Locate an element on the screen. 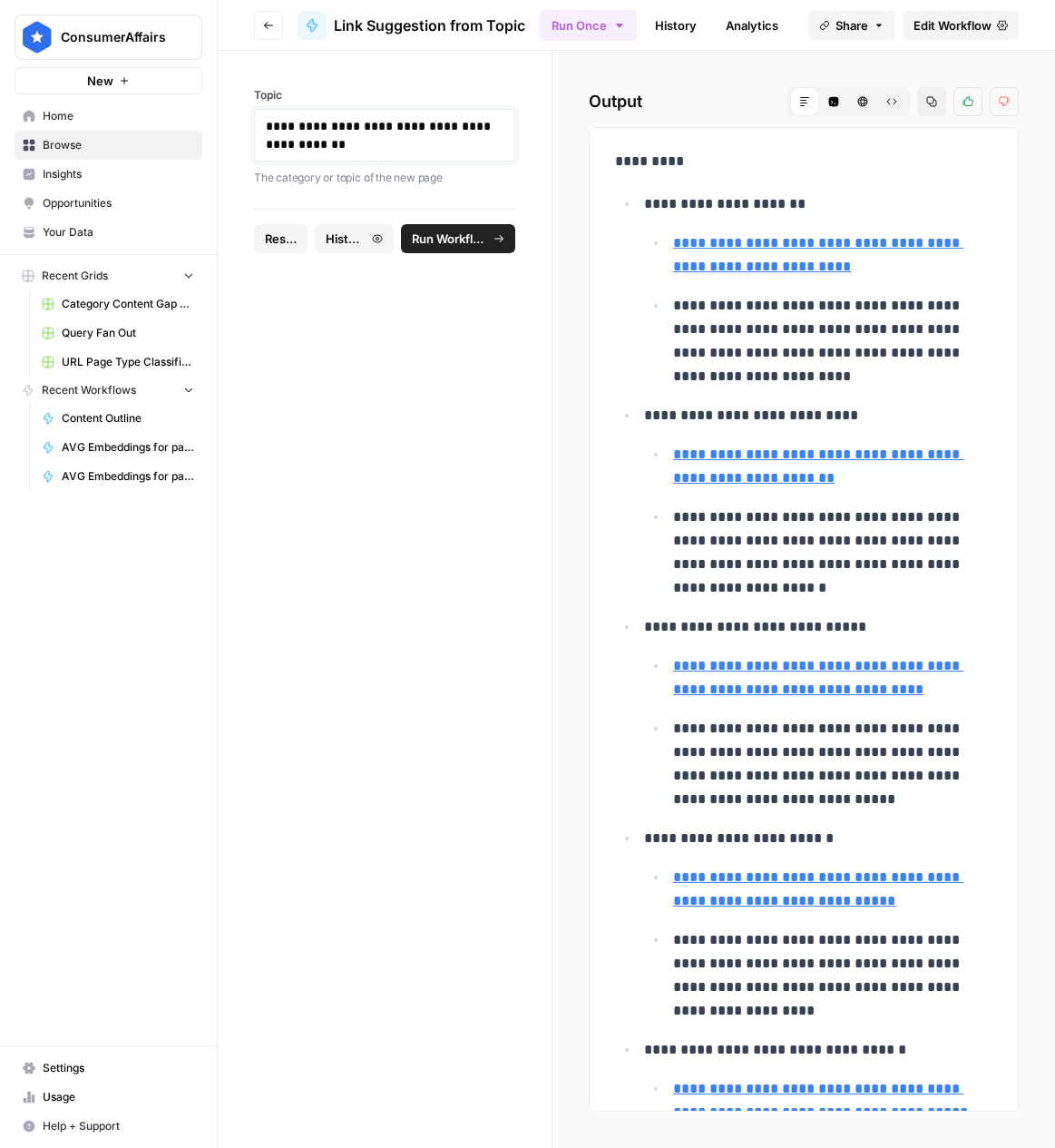  a: Browse is located at coordinates (108, 145).